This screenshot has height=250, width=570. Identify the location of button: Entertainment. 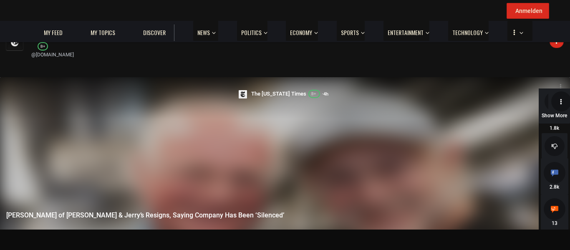
(406, 31).